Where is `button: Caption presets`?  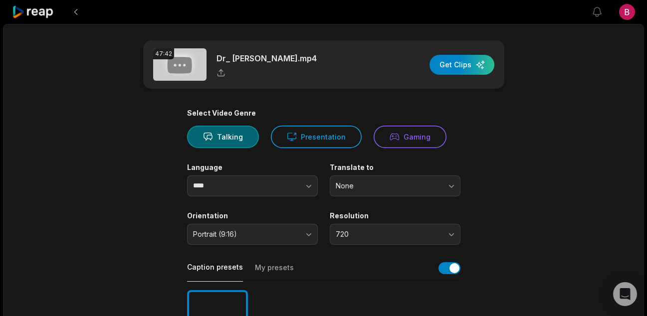 button: Caption presets is located at coordinates (215, 272).